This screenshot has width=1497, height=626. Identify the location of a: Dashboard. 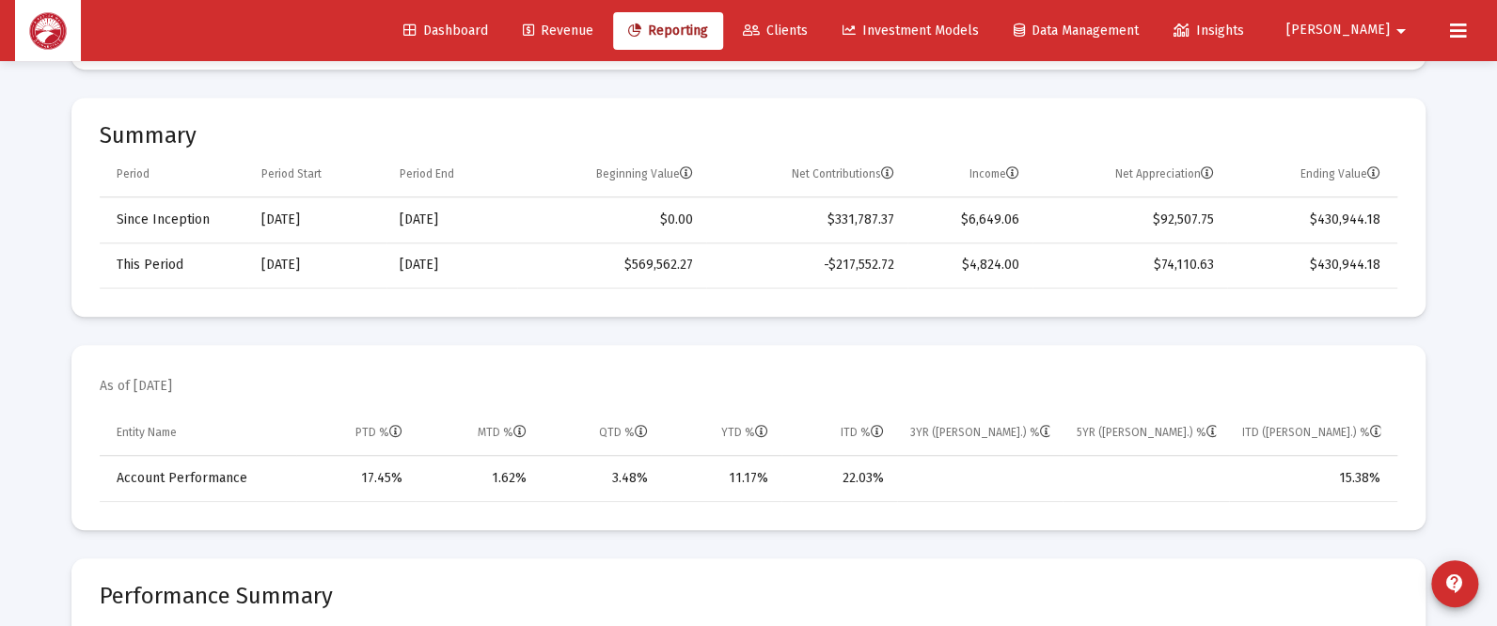
(446, 31).